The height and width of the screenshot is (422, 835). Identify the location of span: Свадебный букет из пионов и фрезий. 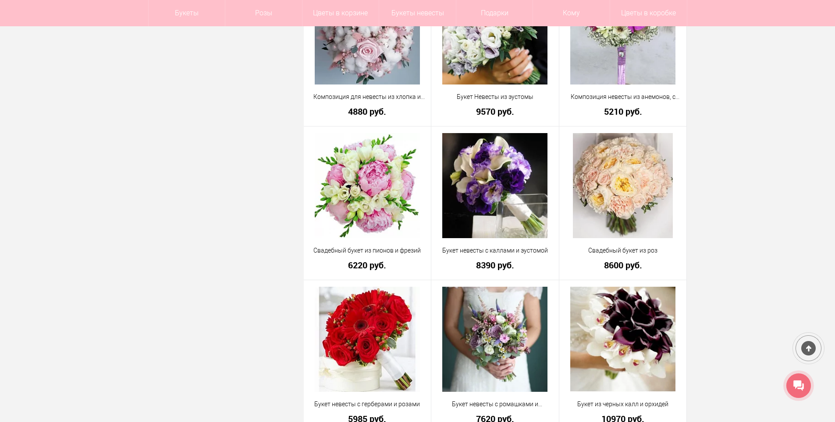
(367, 251).